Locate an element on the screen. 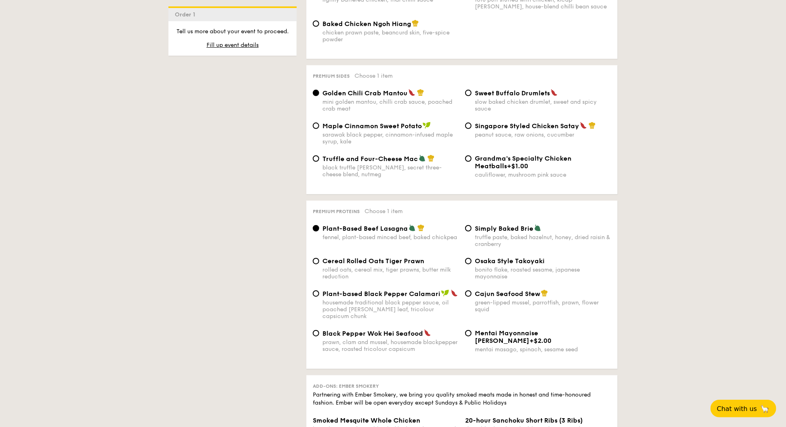 Image resolution: width=786 pixels, height=427 pixels. span: Premium sides is located at coordinates (331, 76).